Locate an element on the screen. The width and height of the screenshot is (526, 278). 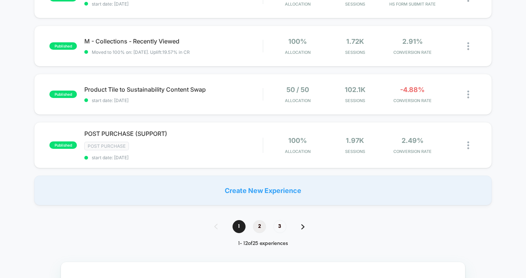
span: 2.49% is located at coordinates (412, 140).